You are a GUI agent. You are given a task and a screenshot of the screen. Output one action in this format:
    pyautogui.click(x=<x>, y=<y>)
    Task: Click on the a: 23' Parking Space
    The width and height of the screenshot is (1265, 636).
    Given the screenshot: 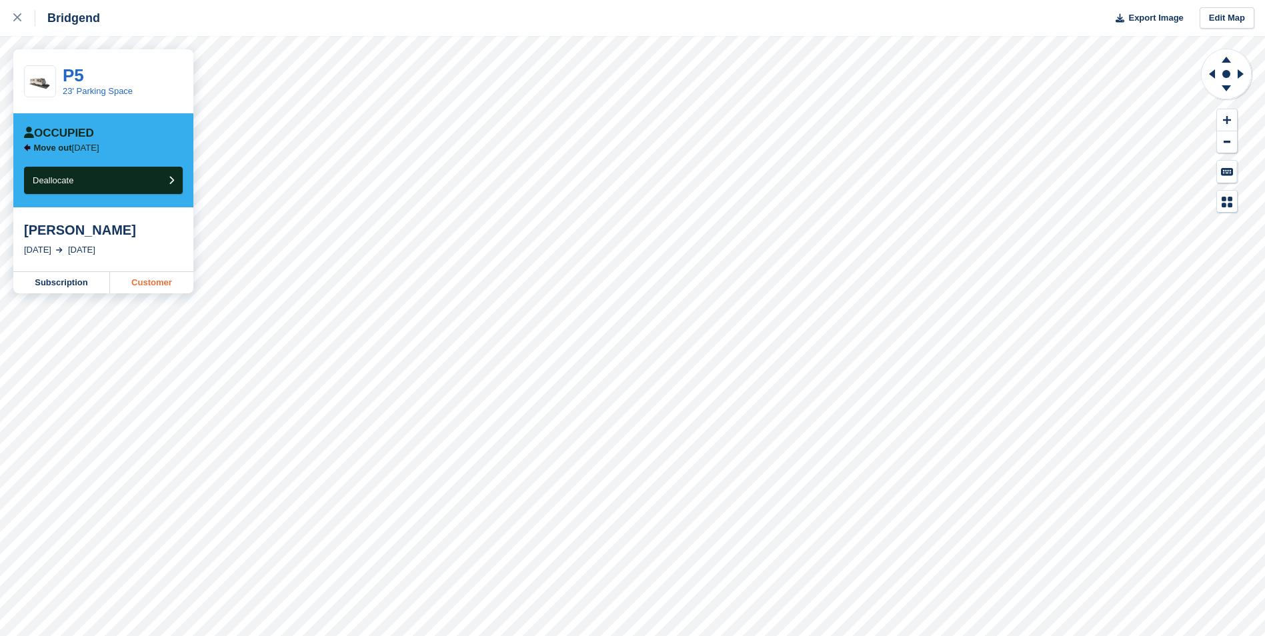 What is the action you would take?
    pyautogui.click(x=97, y=91)
    